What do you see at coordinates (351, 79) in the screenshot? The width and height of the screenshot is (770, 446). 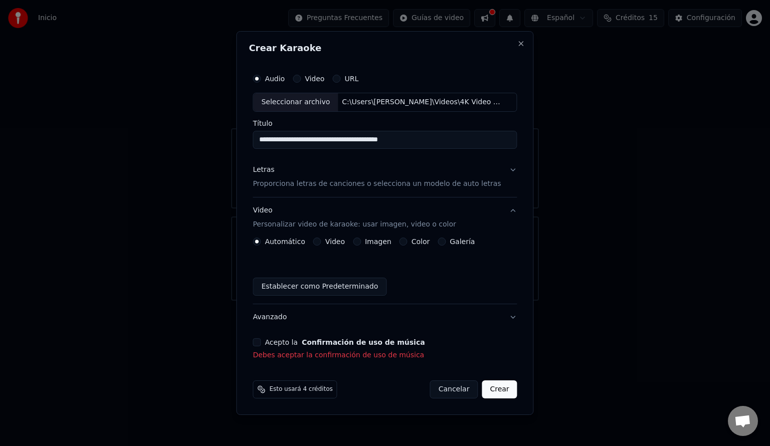 I see `label: URL` at bounding box center [351, 79].